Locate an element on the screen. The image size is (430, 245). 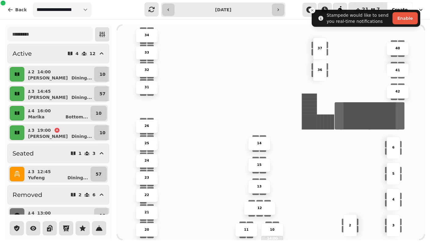
button: 413:00 is located at coordinates (59, 216).